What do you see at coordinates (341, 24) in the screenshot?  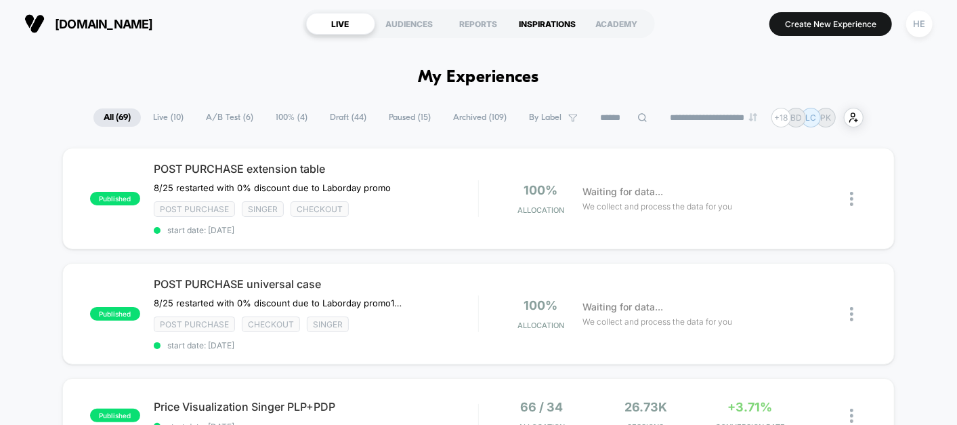 I see `div: LIVE` at bounding box center [341, 24].